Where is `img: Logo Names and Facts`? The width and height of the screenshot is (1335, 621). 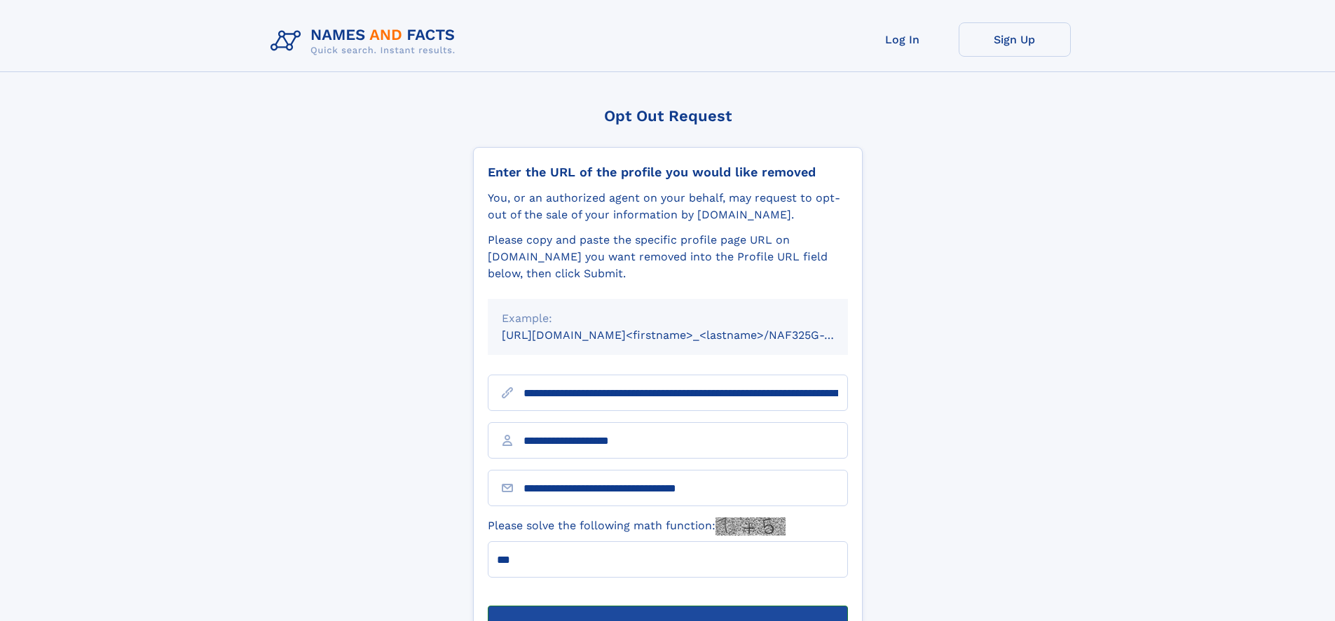
img: Logo Names and Facts is located at coordinates (366, 41).